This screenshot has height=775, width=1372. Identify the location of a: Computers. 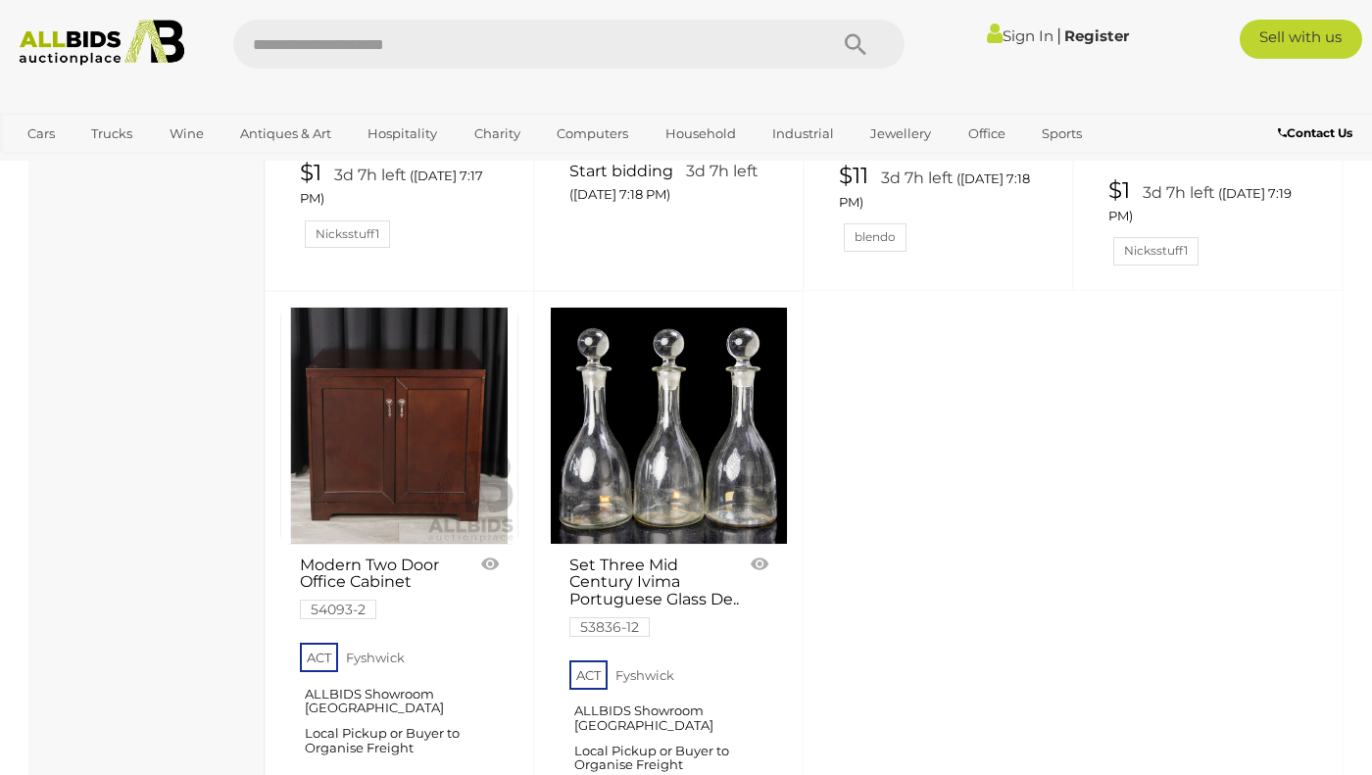
(592, 133).